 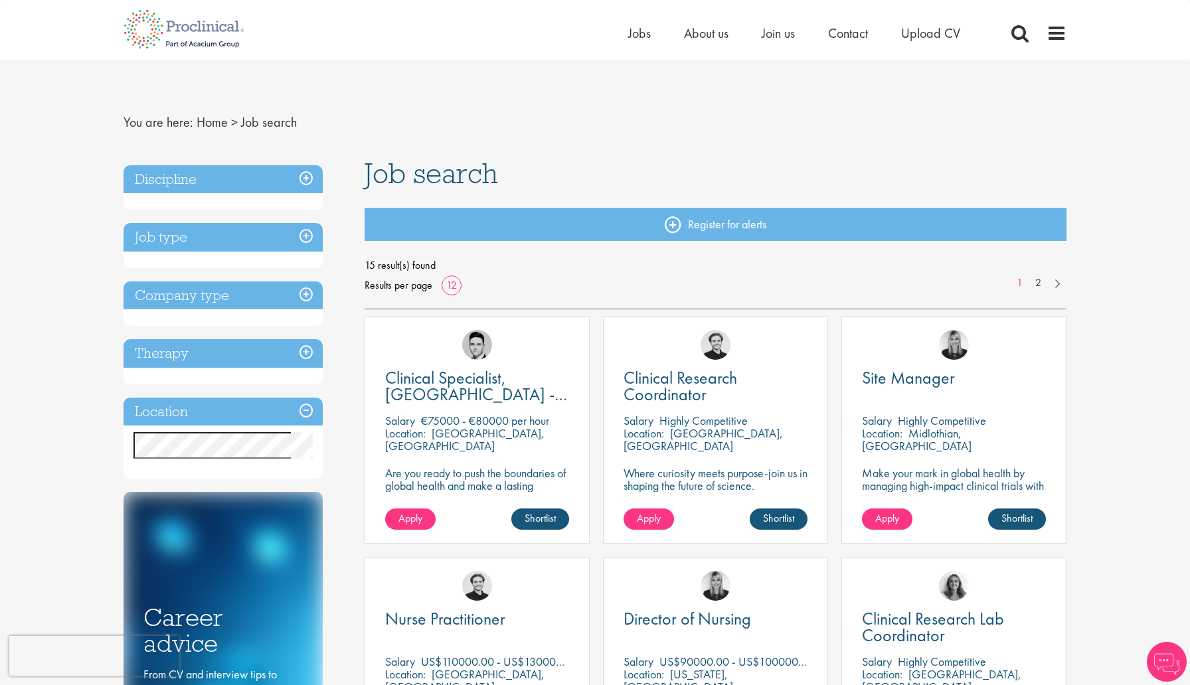 What do you see at coordinates (223, 179) in the screenshot?
I see `h3: Discipline` at bounding box center [223, 179].